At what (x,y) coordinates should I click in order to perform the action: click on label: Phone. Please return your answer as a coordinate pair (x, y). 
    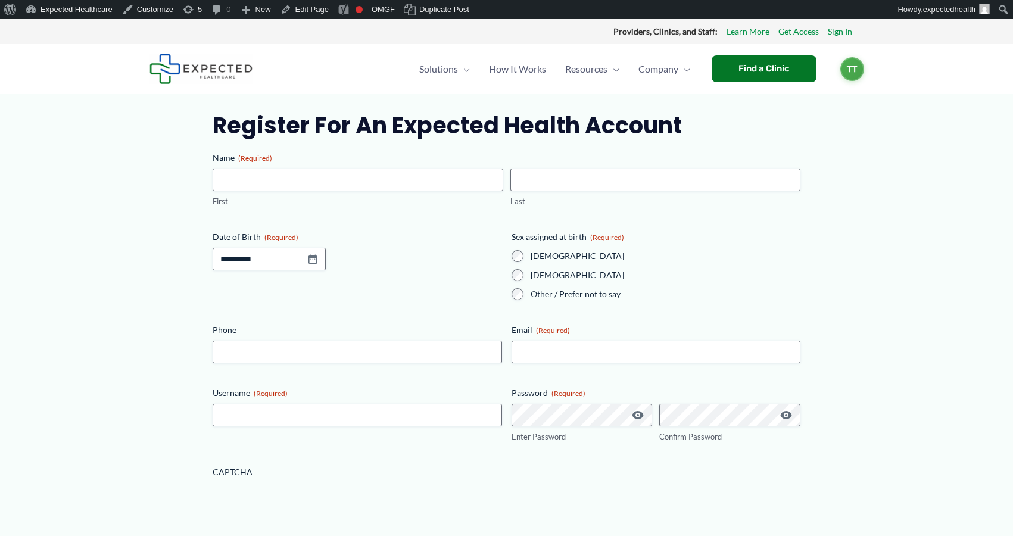
    Looking at the image, I should click on (357, 330).